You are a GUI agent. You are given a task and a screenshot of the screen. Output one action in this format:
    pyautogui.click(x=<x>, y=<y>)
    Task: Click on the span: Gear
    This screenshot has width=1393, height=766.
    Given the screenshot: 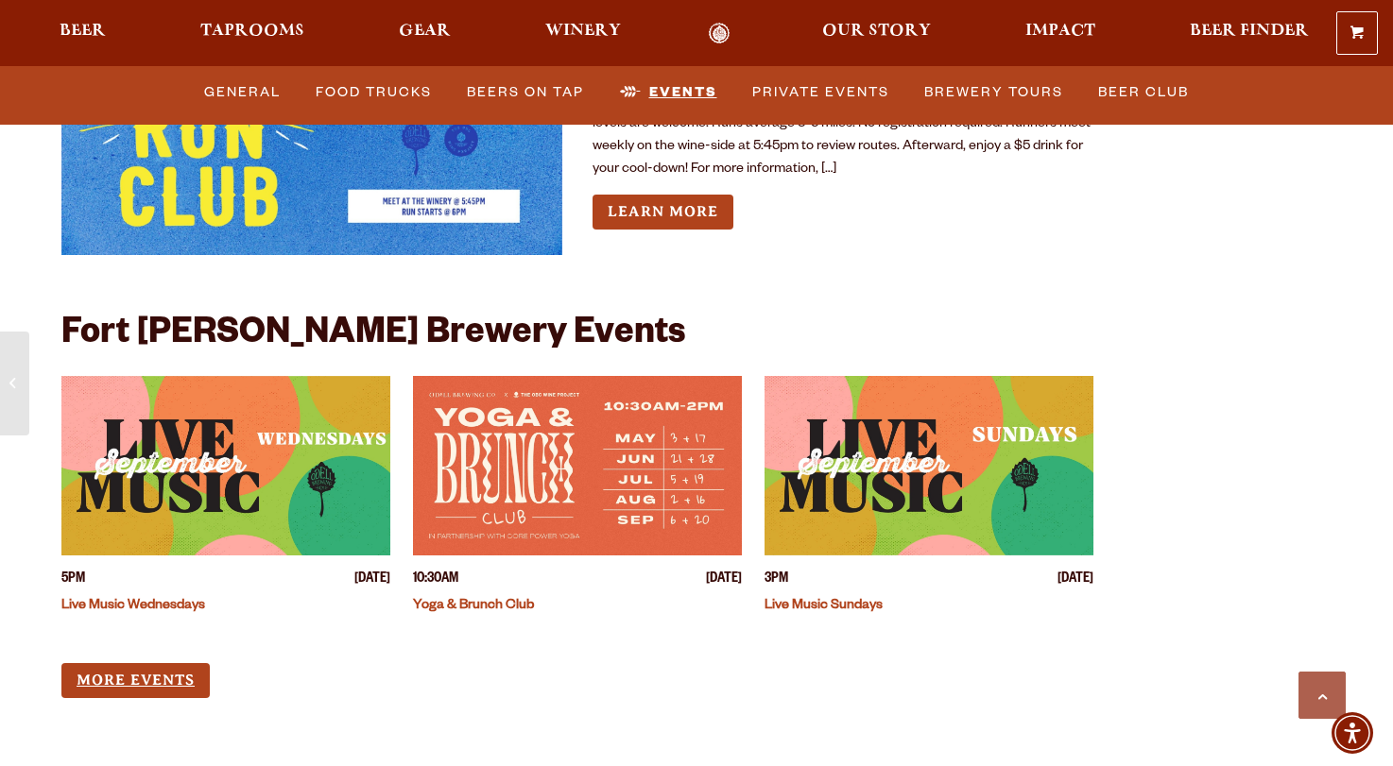 What is the action you would take?
    pyautogui.click(x=424, y=31)
    